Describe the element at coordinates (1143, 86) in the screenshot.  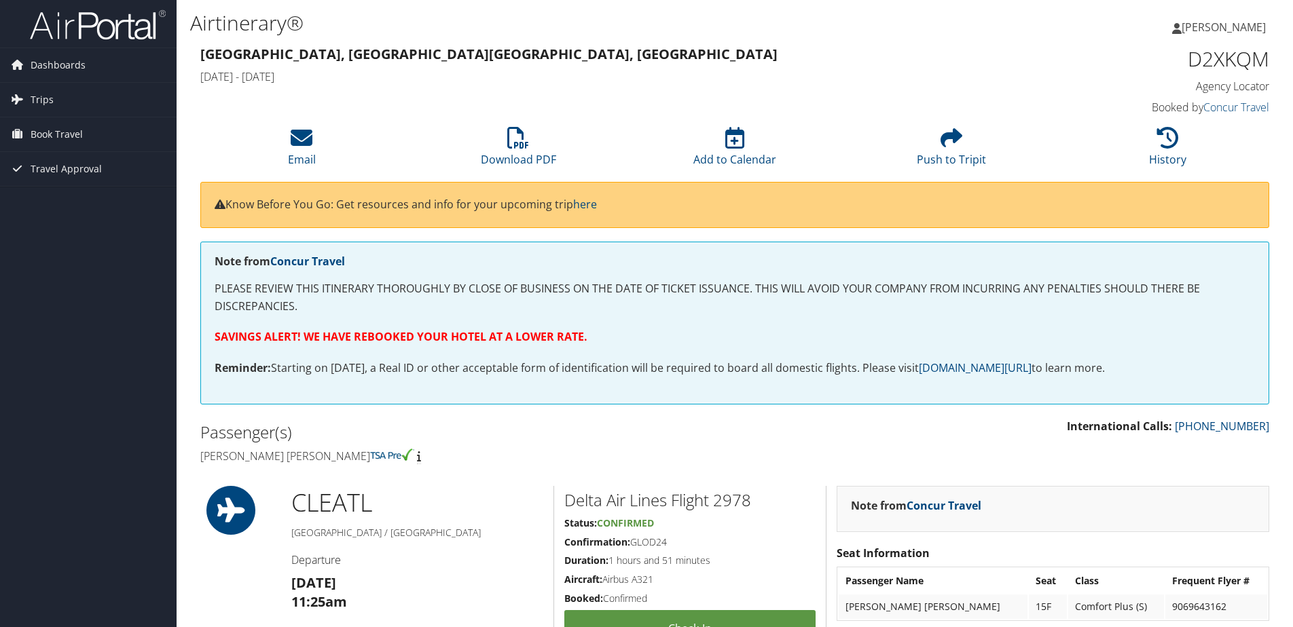
I see `h4: Agency Locator` at that location.